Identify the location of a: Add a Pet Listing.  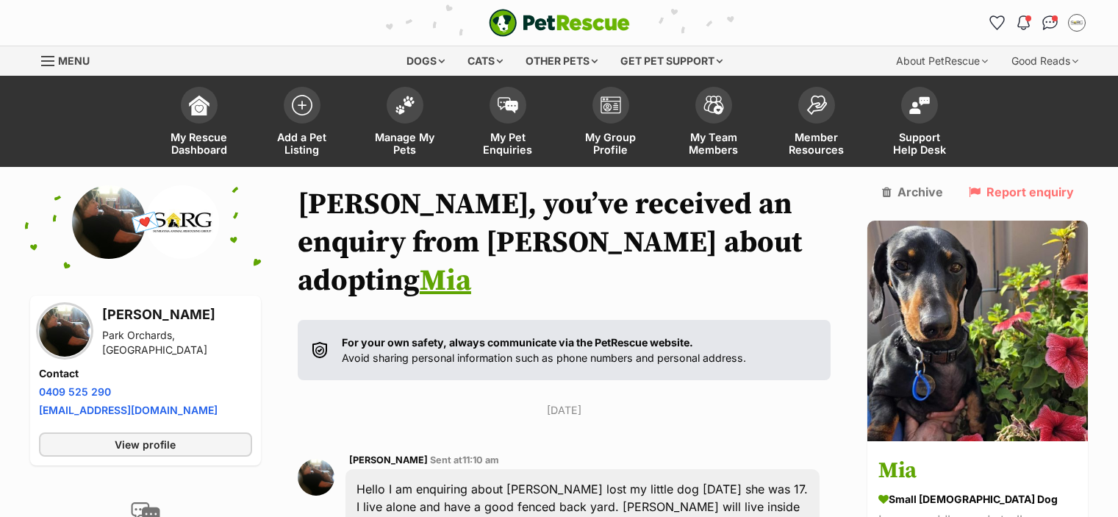
(302, 123).